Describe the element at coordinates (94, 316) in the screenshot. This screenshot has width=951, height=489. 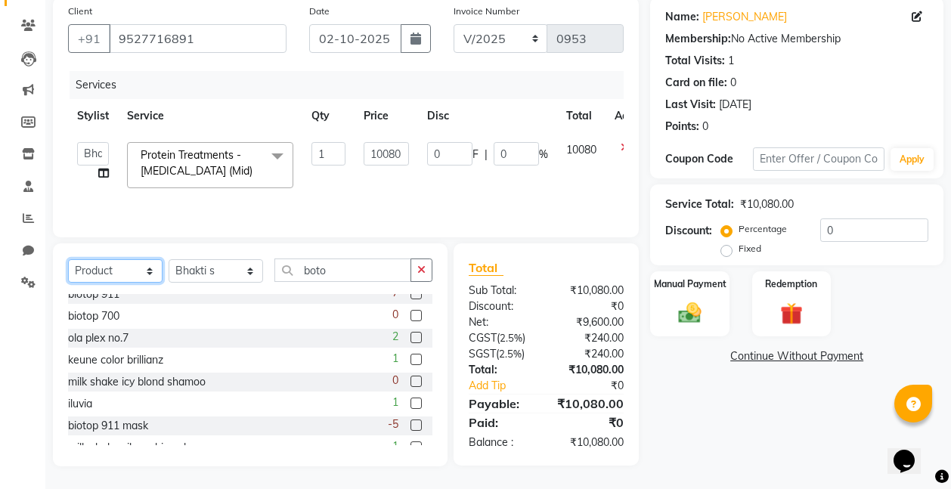
I see `div: biotop 700` at that location.